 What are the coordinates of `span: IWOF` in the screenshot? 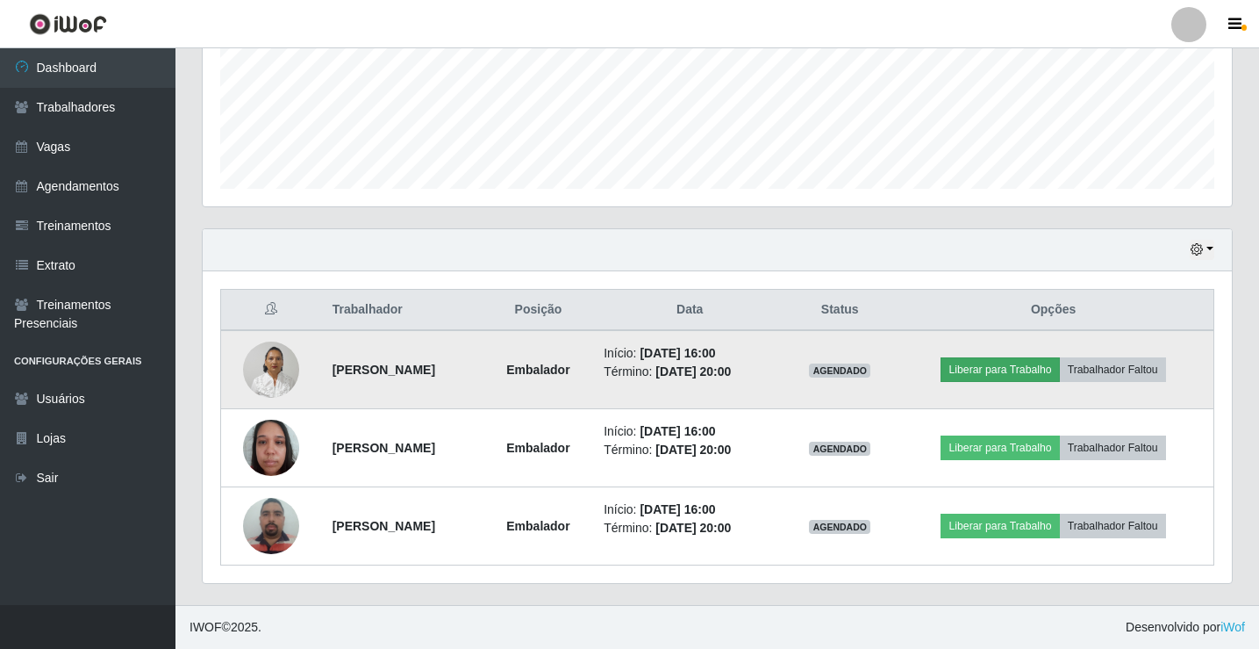 It's located at (205, 627).